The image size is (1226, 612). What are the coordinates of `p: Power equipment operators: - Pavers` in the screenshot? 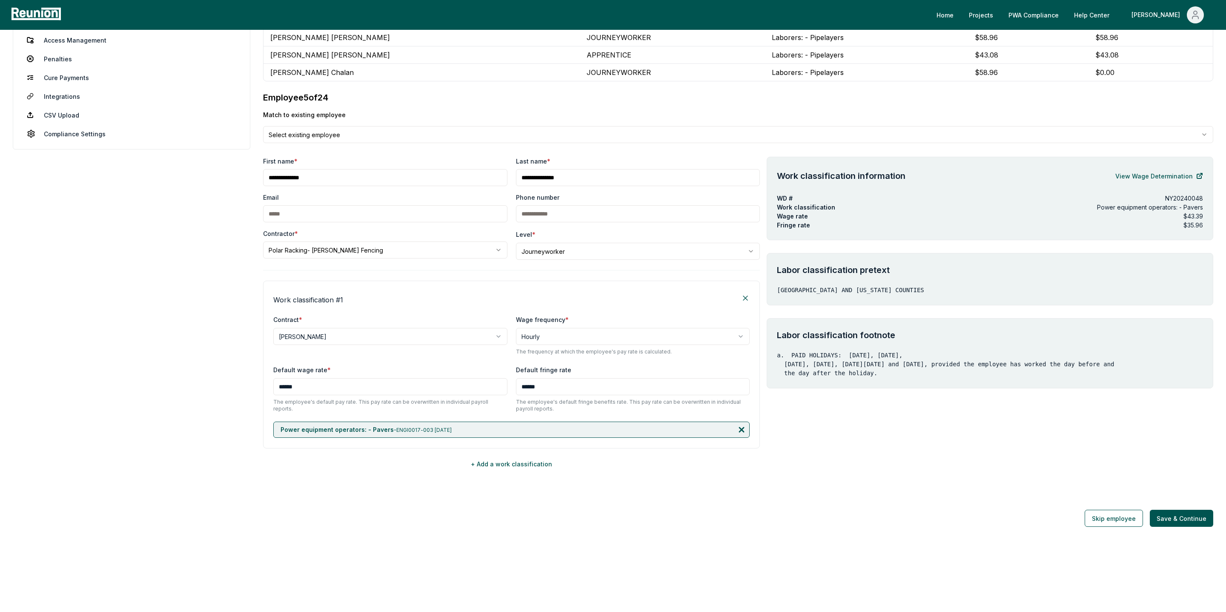 It's located at (1150, 207).